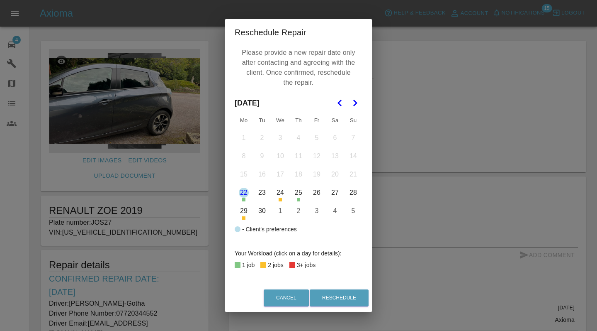 The height and width of the screenshot is (331, 597). I want to click on th: Sunday, so click(353, 120).